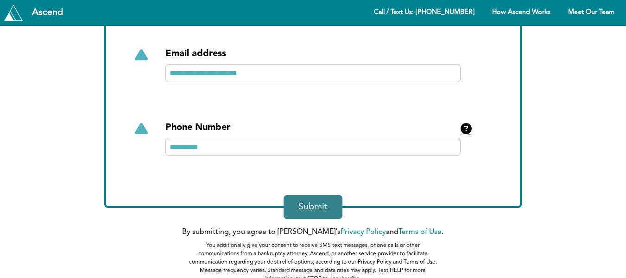  Describe the element at coordinates (420, 232) in the screenshot. I see `a: Terms of Use` at that location.